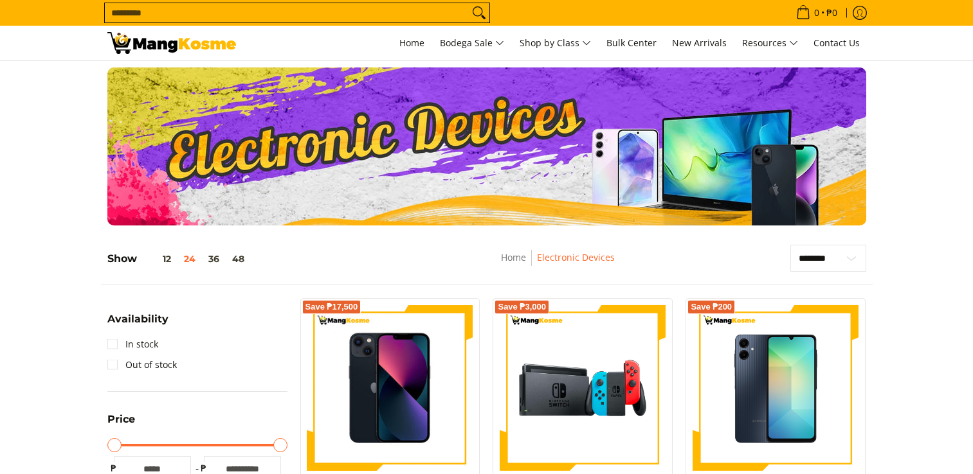  Describe the element at coordinates (557, 43) in the screenshot. I see `nav: Main Menu` at that location.